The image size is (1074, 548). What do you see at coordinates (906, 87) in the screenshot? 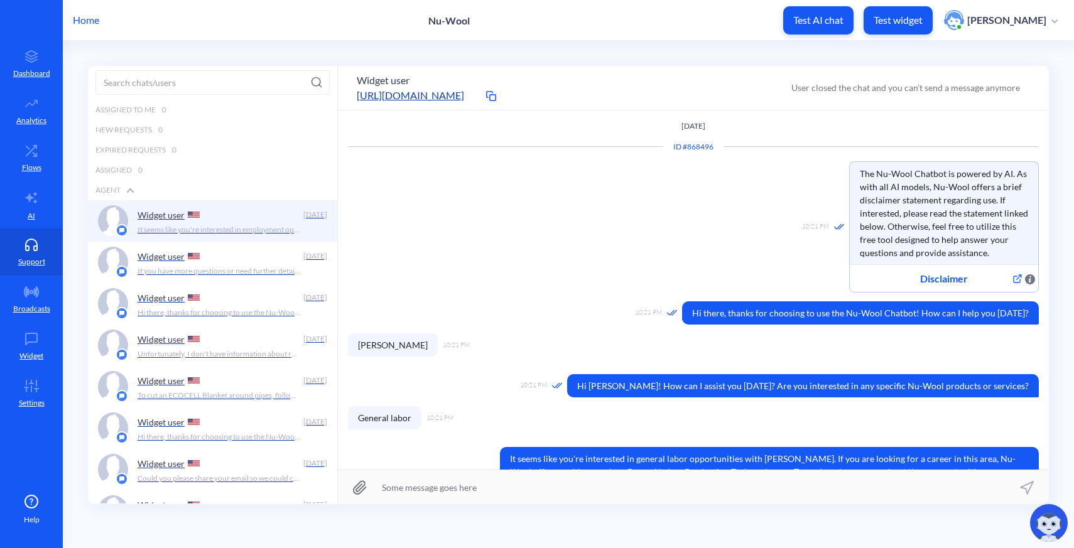
I see `div: User closed the chat and you can’t send a message anymore` at bounding box center [906, 87].